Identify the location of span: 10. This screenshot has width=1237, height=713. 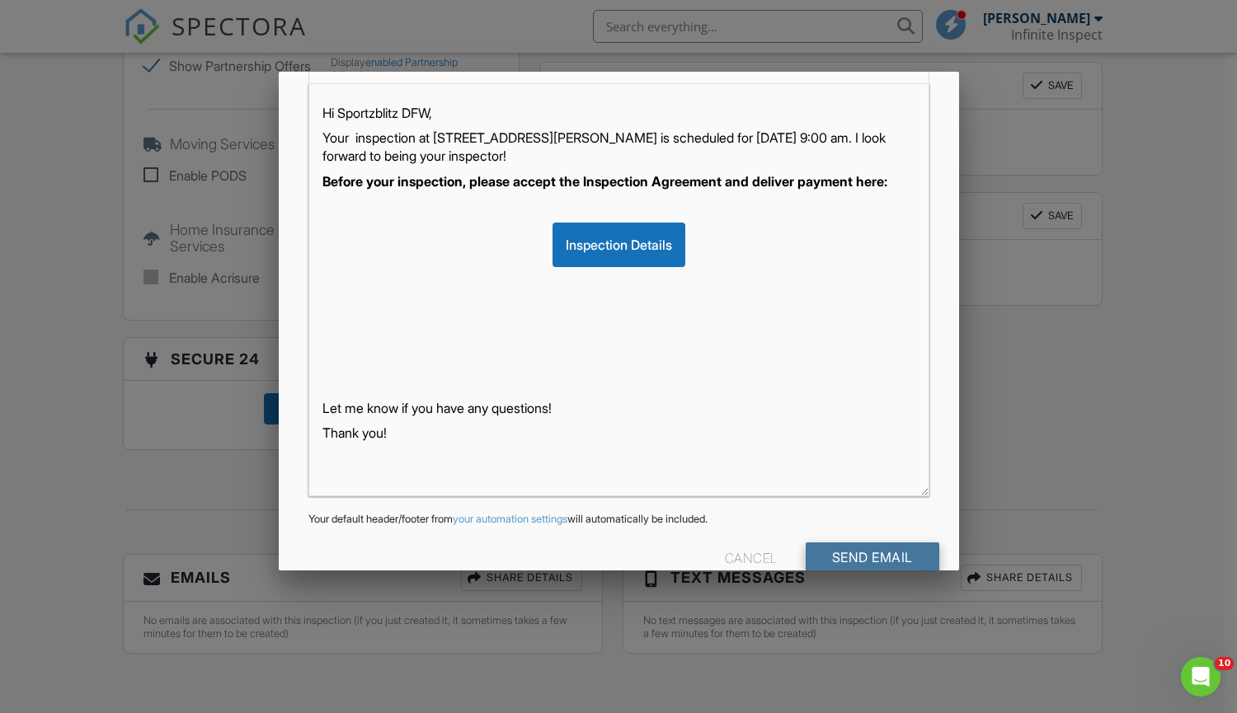
(1224, 664).